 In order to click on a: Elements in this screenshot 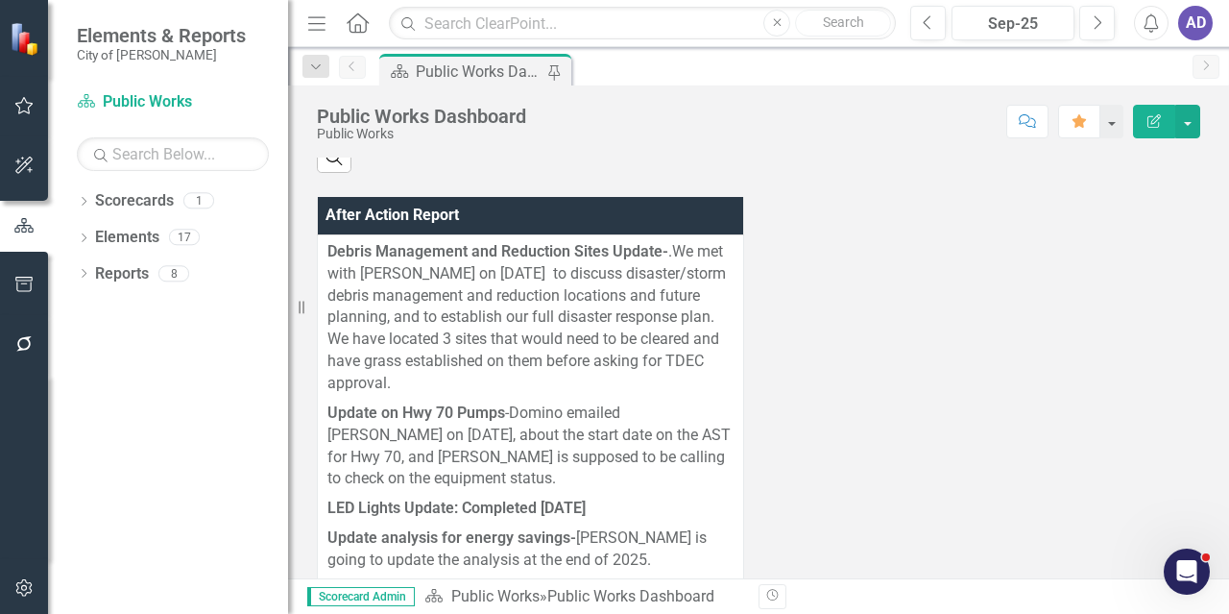, I will do `click(127, 237)`.